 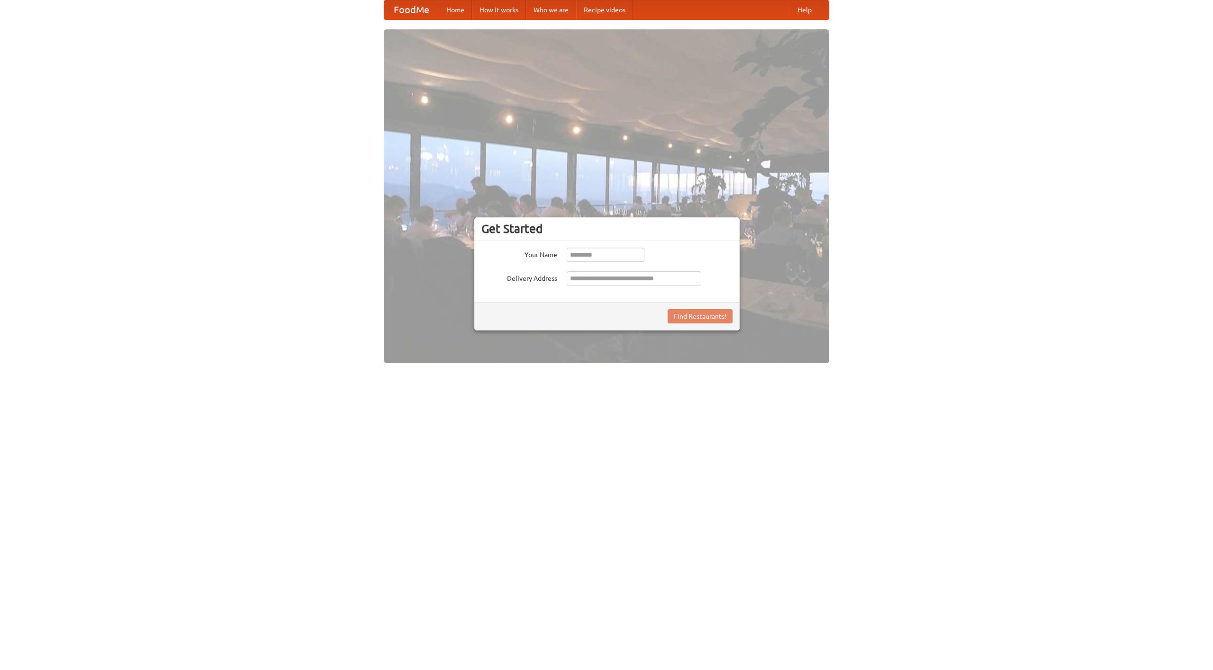 I want to click on a: Home, so click(x=455, y=10).